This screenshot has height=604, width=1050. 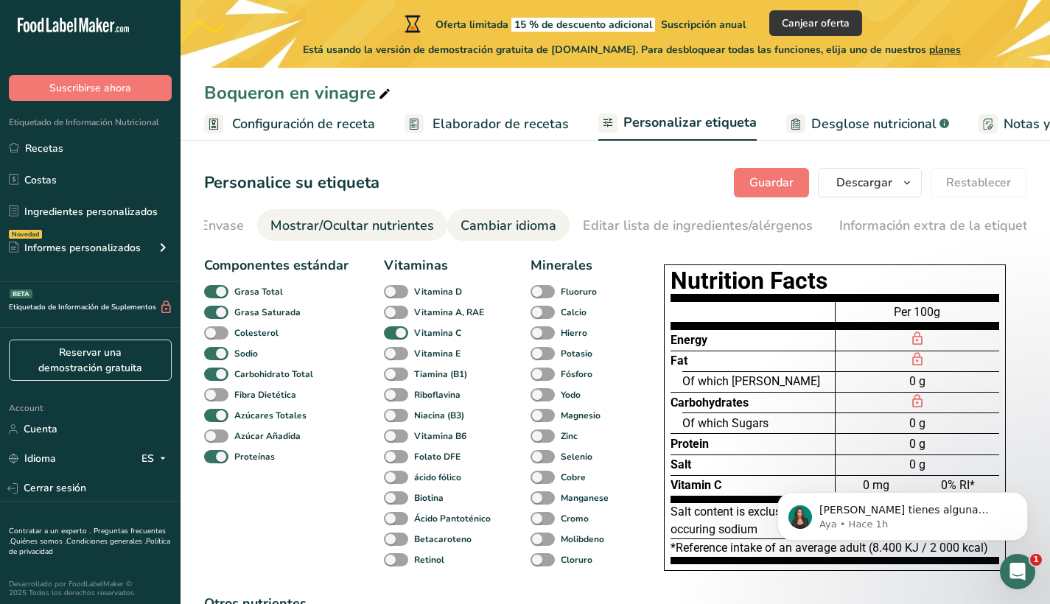 What do you see at coordinates (570, 395) in the screenshot?
I see `b: Yodo` at bounding box center [570, 395].